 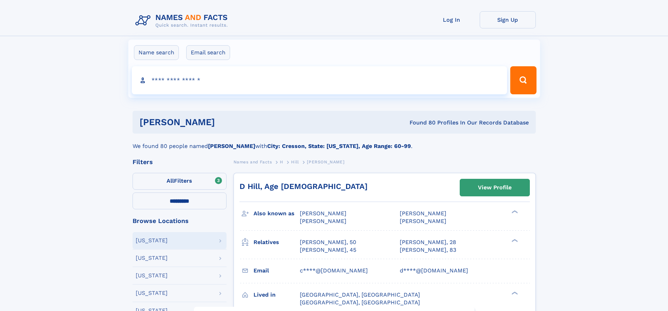 What do you see at coordinates (282, 162) in the screenshot?
I see `span: H` at bounding box center [282, 162].